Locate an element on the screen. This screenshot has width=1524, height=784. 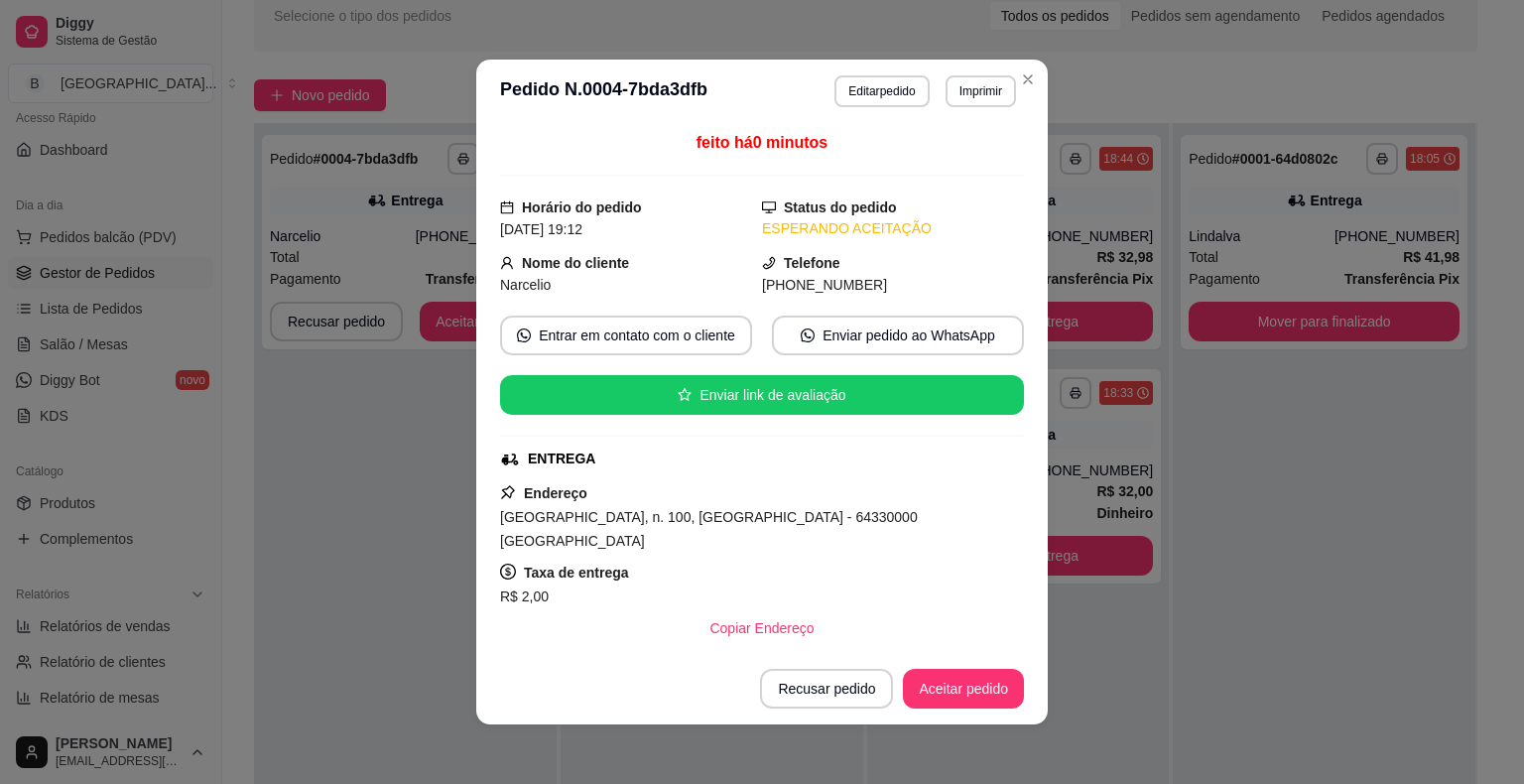
strong: Horário do pedido is located at coordinates (582, 207).